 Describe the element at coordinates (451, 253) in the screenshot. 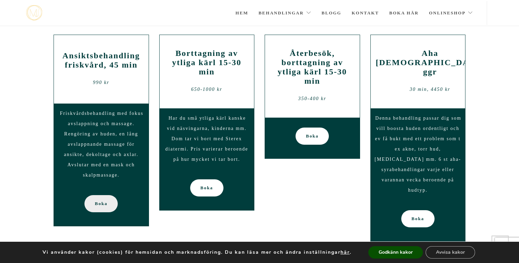

I see `button: Avvisa kakor` at that location.